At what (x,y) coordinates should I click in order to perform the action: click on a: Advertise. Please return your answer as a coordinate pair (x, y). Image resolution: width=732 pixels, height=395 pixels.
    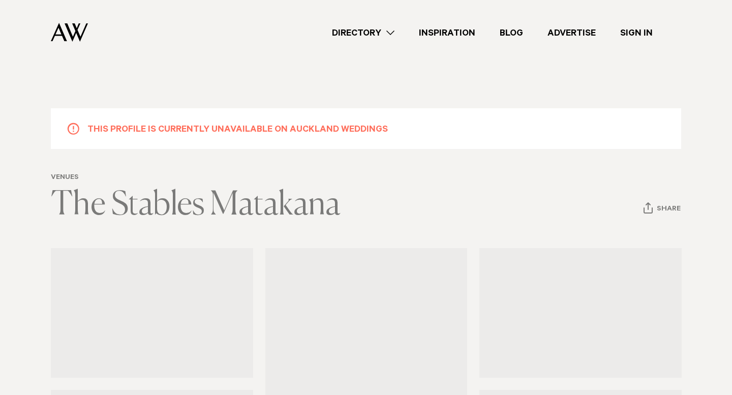
    Looking at the image, I should click on (571, 33).